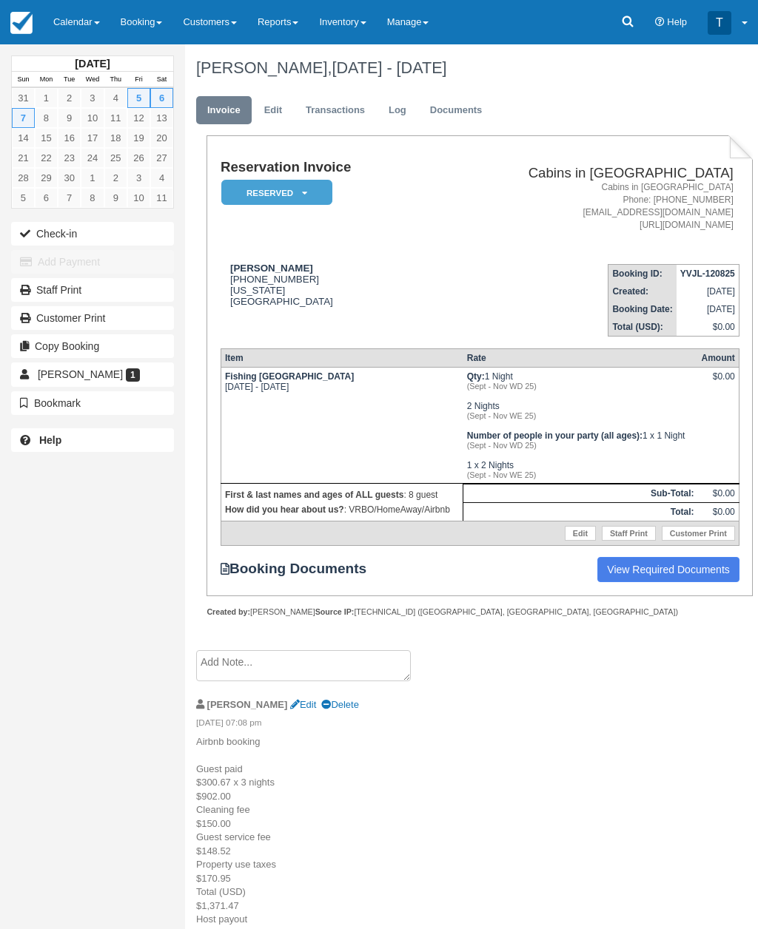 The image size is (758, 929). What do you see at coordinates (580, 494) in the screenshot?
I see `th: Sub-Total:` at bounding box center [580, 494].